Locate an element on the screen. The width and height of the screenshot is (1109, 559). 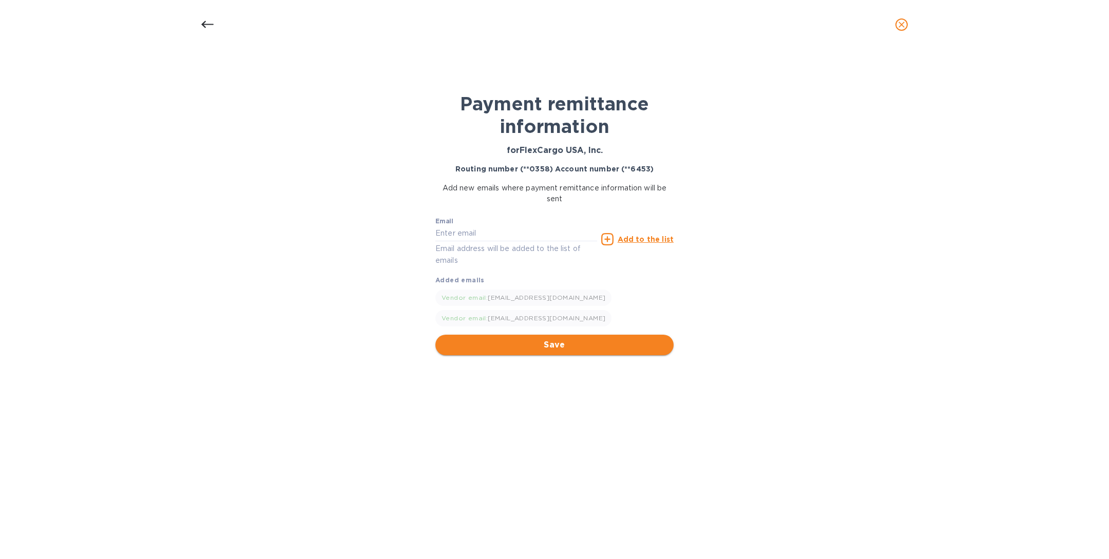
button: close is located at coordinates (902, 25).